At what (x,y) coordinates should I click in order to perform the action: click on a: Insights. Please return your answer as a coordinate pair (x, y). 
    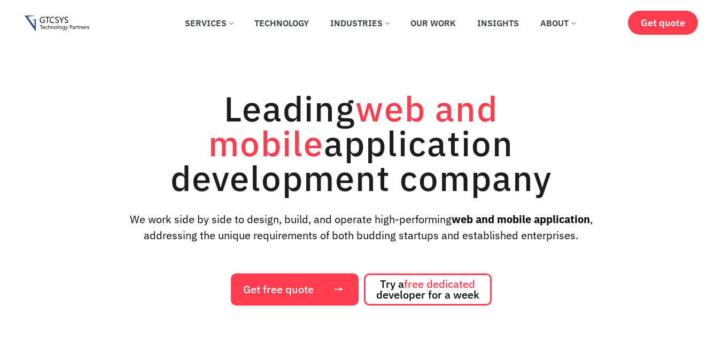
    Looking at the image, I should click on (498, 23).